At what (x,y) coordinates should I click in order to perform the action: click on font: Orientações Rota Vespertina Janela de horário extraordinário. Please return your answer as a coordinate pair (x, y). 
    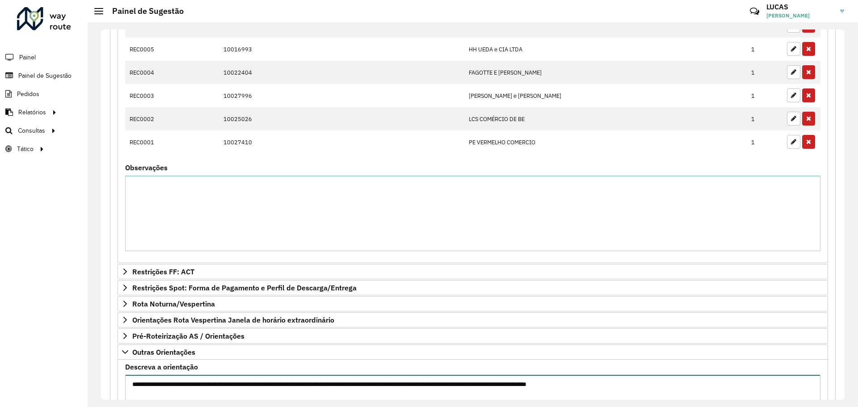
    Looking at the image, I should click on (233, 320).